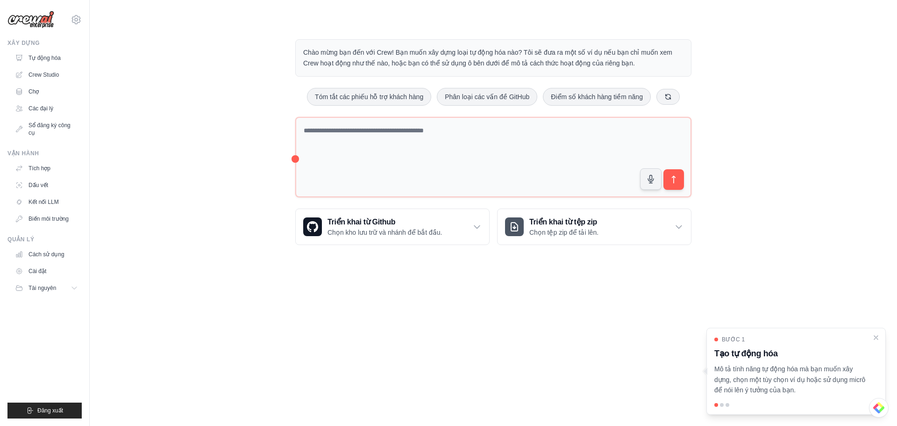 The height and width of the screenshot is (426, 897). What do you see at coordinates (46, 92) in the screenshot?
I see `a: Chợ` at bounding box center [46, 92].